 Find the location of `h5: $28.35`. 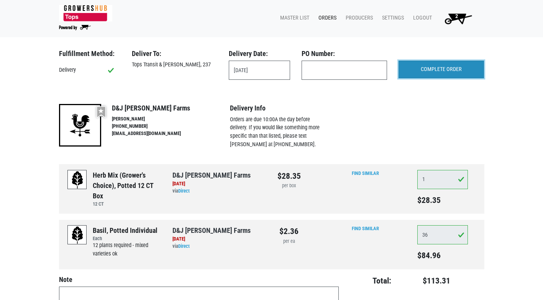

h5: $28.35 is located at coordinates (443, 200).